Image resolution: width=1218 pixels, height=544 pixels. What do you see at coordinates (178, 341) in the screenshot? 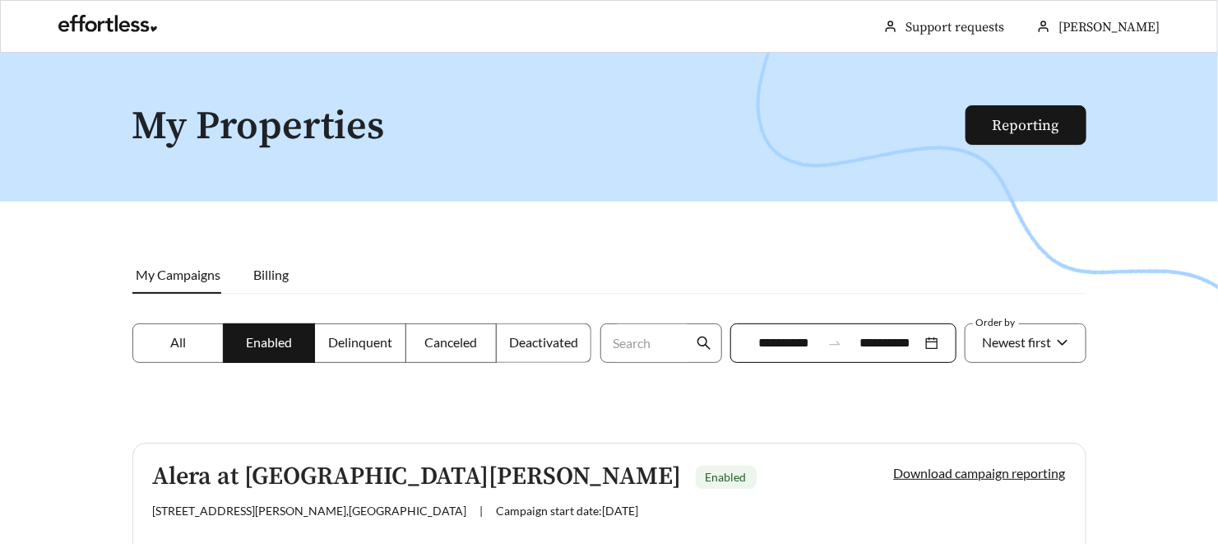
I see `span: All` at bounding box center [178, 341].